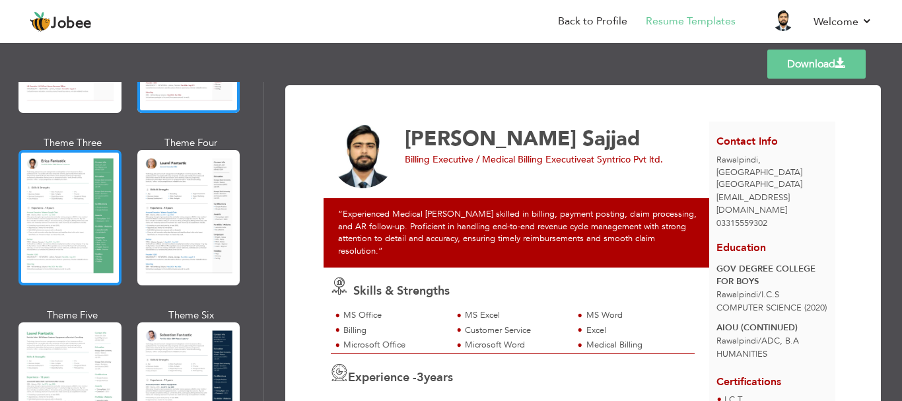  What do you see at coordinates (749, 377) in the screenshot?
I see `span: Certifications` at bounding box center [749, 377].